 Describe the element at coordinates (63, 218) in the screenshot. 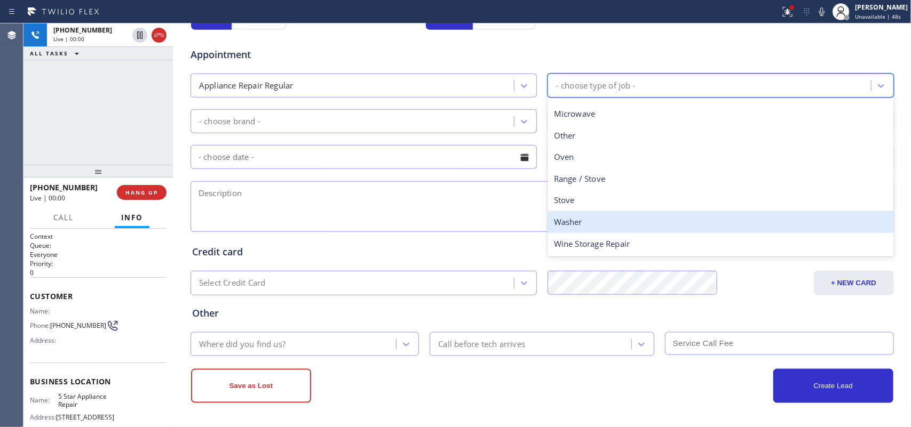

I see `span: Call` at that location.